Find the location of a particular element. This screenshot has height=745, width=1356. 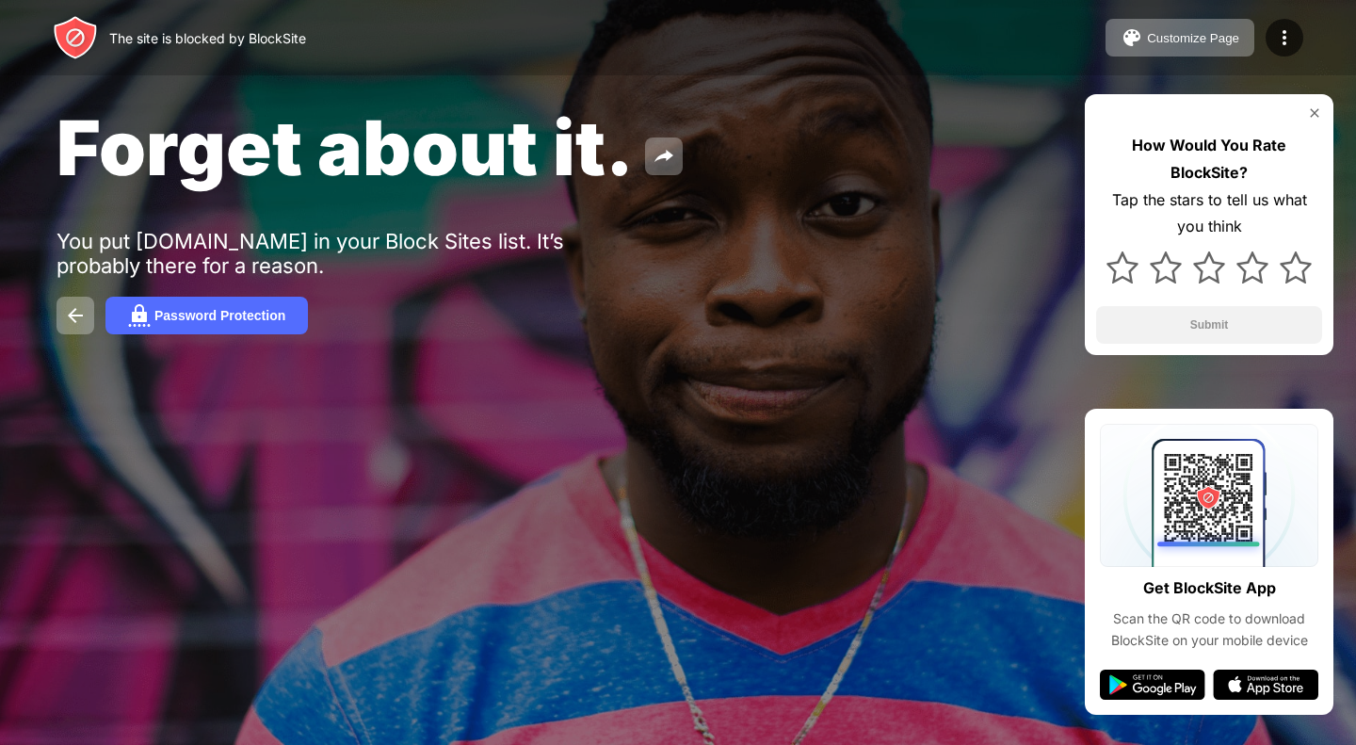

img: rate-us-close.svg is located at coordinates (1314, 113).